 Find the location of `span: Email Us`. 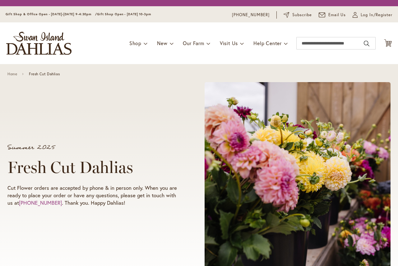

span: Email Us is located at coordinates (337, 15).